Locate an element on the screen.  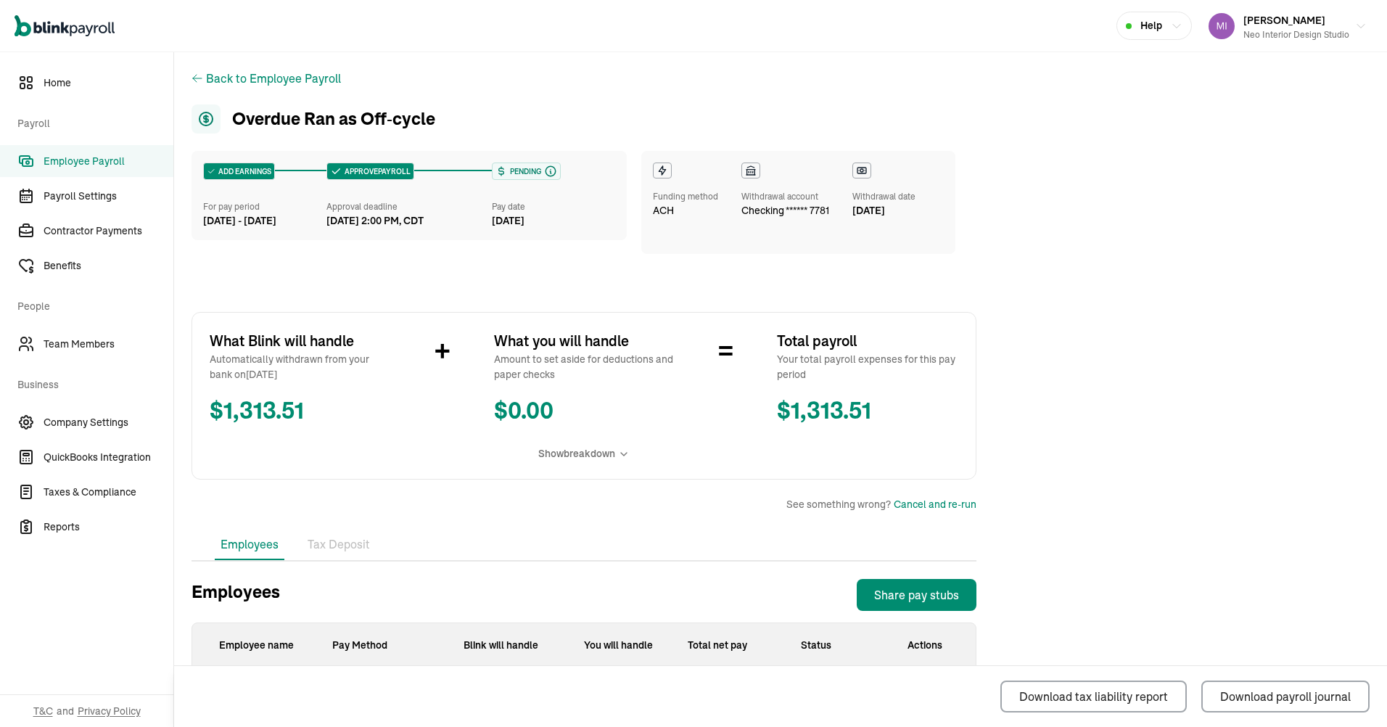
span: T&C is located at coordinates (43, 711).